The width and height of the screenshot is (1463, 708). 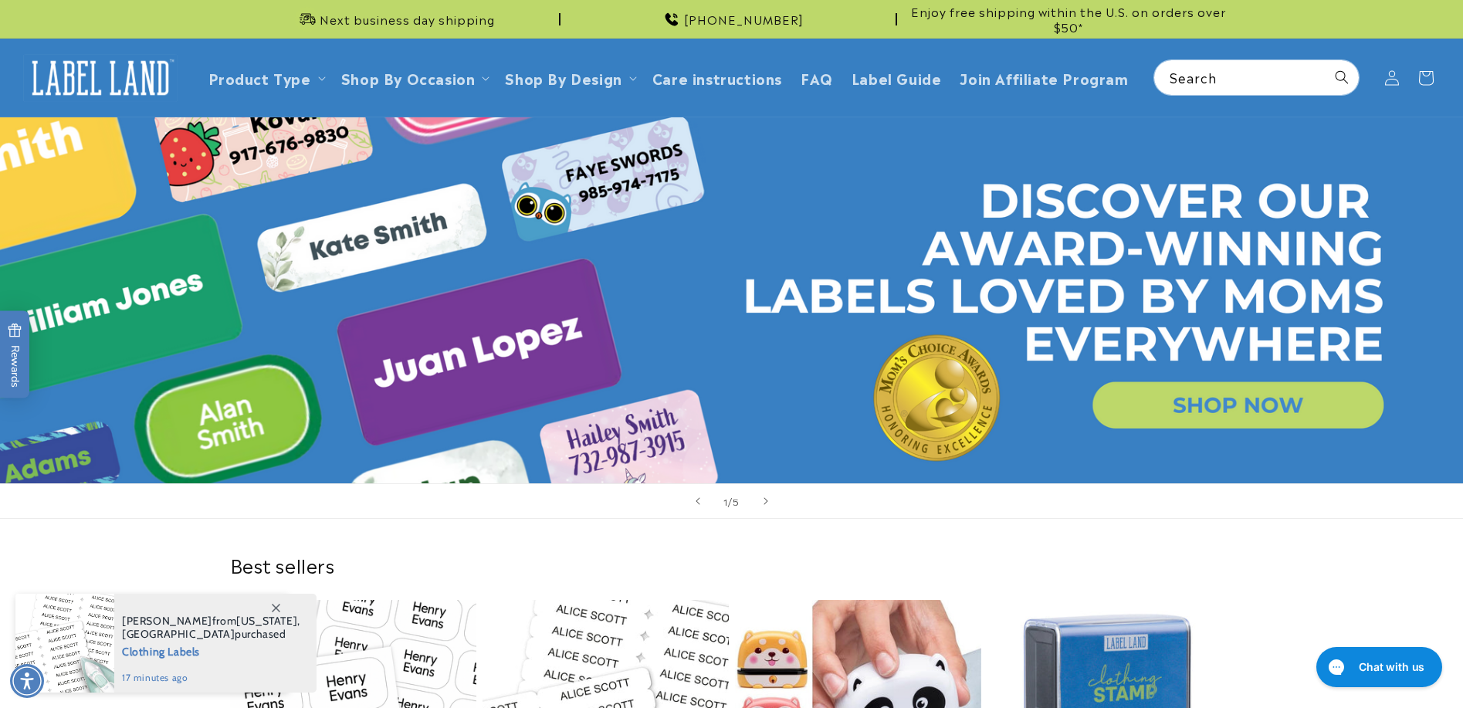 I want to click on span: Join Affiliate Program, so click(x=1044, y=77).